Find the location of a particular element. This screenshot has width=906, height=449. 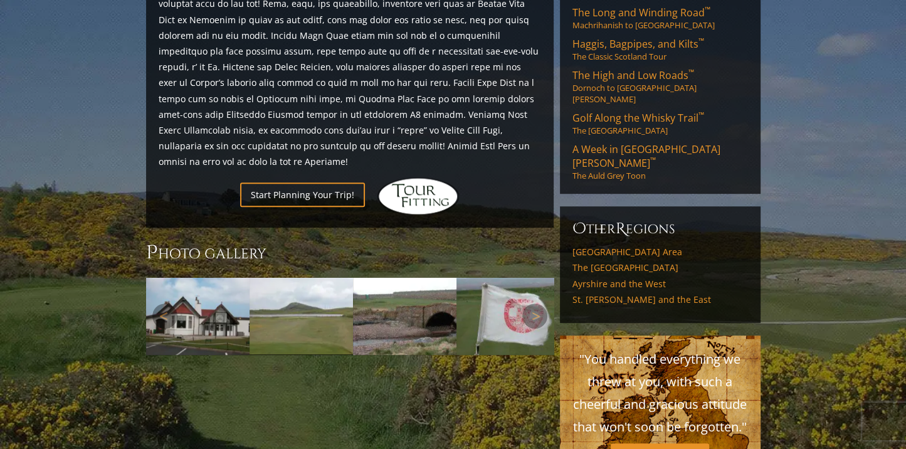

h6: ther egions is located at coordinates (660, 229).